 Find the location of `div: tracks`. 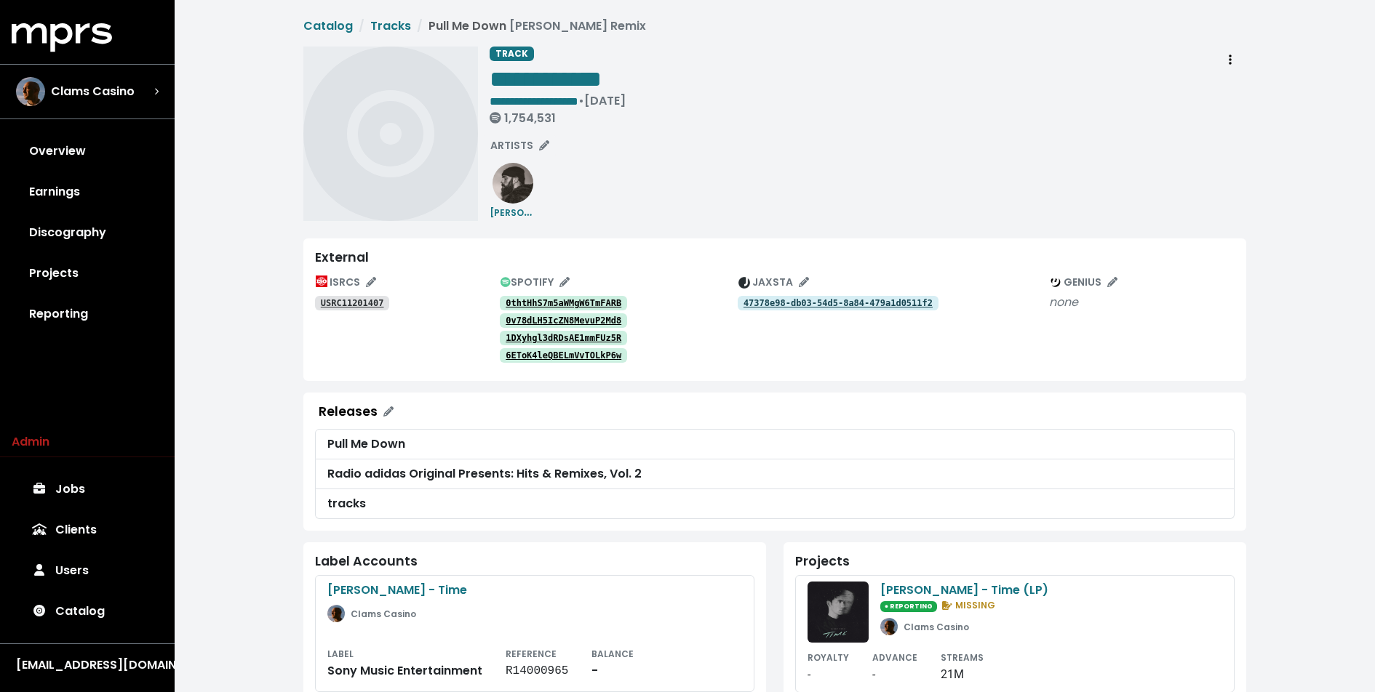

div: tracks is located at coordinates (775, 504).